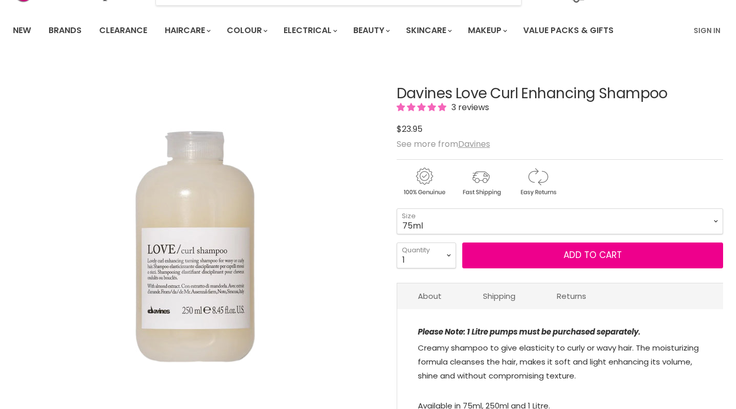 The width and height of the screenshot is (736, 409). Describe the element at coordinates (22, 30) in the screenshot. I see `a: New` at that location.